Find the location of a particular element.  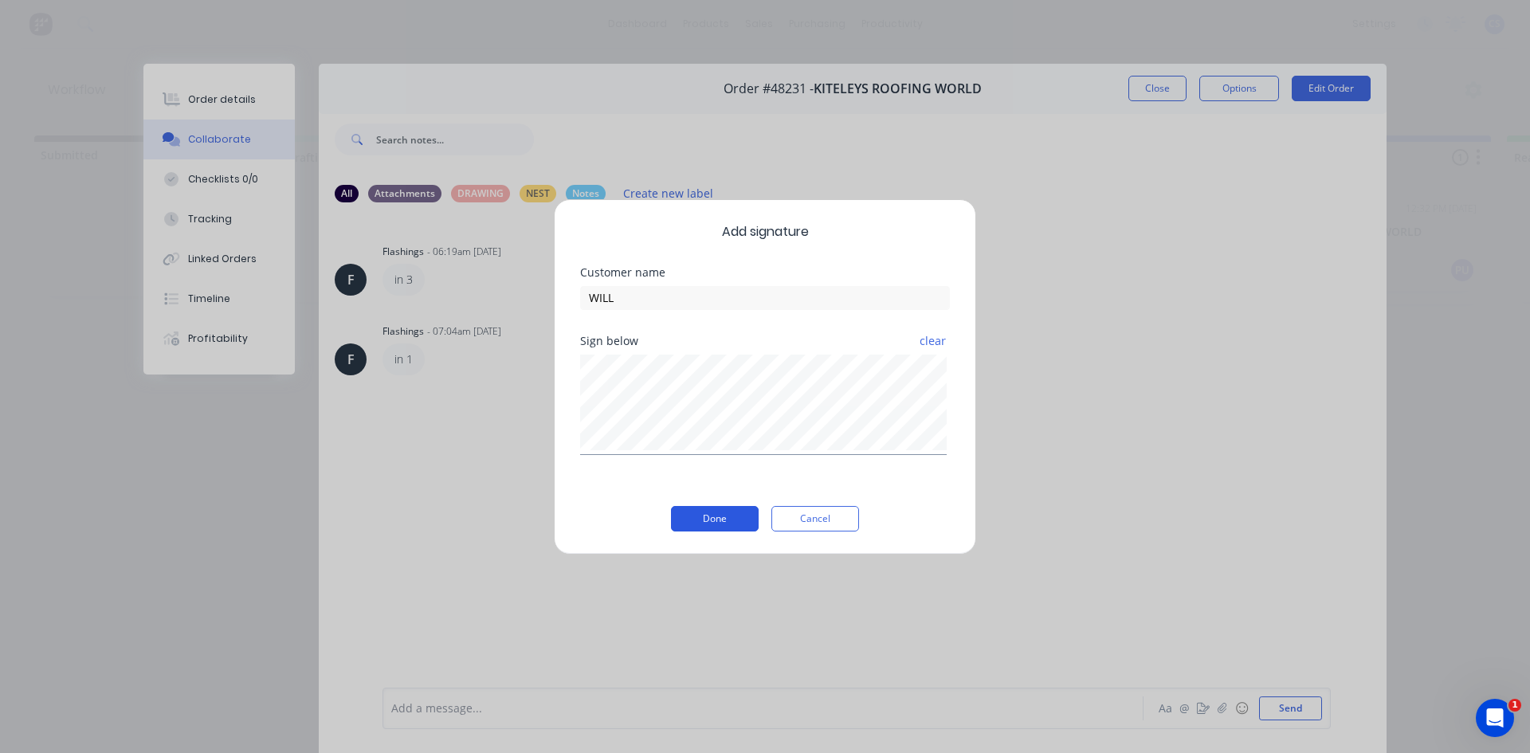

button: Done is located at coordinates (715, 519).